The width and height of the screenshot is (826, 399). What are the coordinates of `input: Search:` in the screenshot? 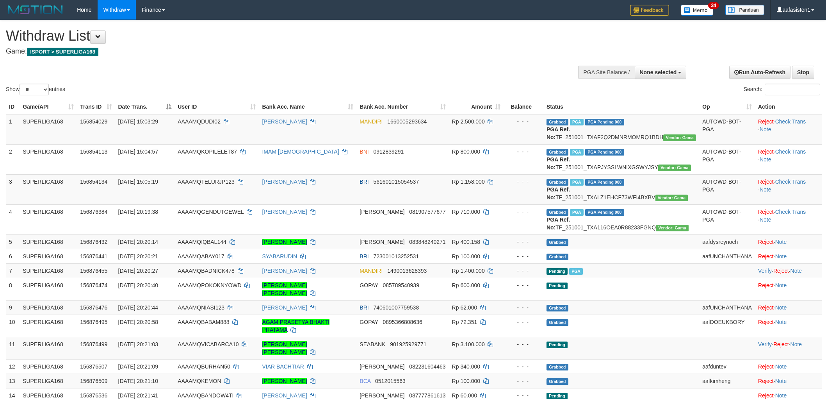 It's located at (793, 89).